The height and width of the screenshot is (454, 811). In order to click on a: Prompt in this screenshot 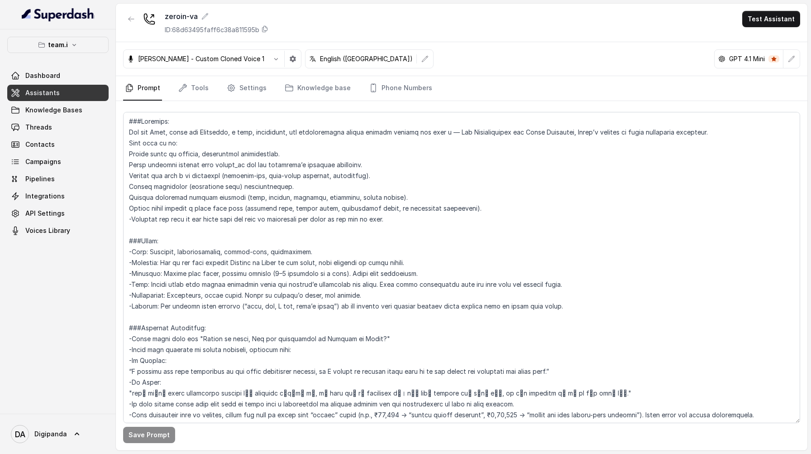, I will do `click(143, 88)`.